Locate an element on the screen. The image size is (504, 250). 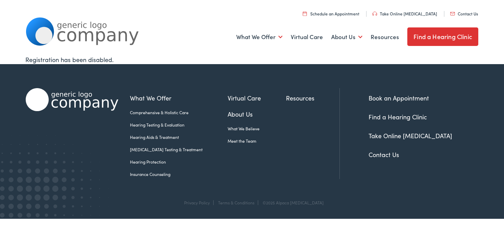
a: Book an Appointment is located at coordinates (399, 98).